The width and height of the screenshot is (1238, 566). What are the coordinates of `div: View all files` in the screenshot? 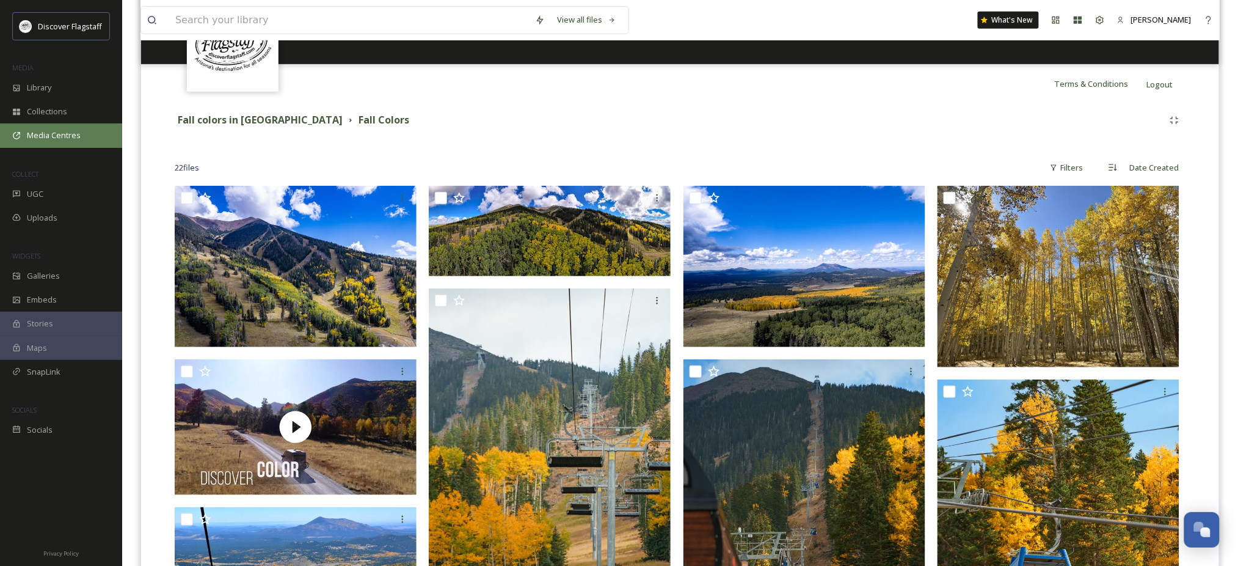 It's located at (586, 20).